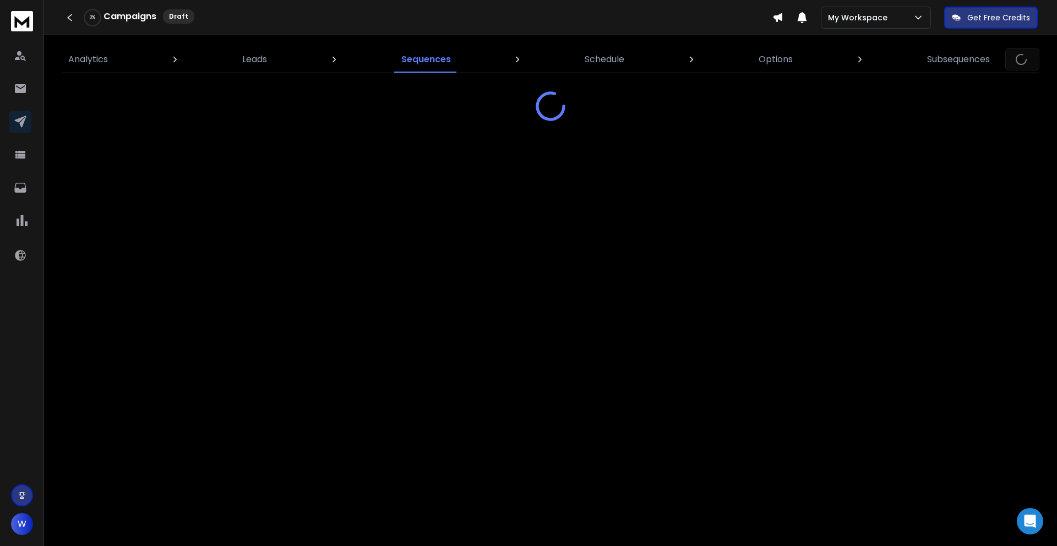 This screenshot has width=1057, height=546. What do you see at coordinates (959, 59) in the screenshot?
I see `a: Subsequences` at bounding box center [959, 59].